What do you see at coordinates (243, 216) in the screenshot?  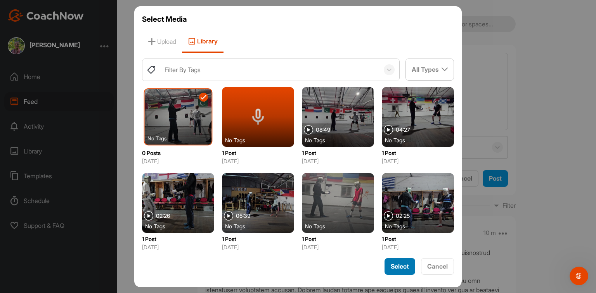 I see `span: 05:39` at bounding box center [243, 216].